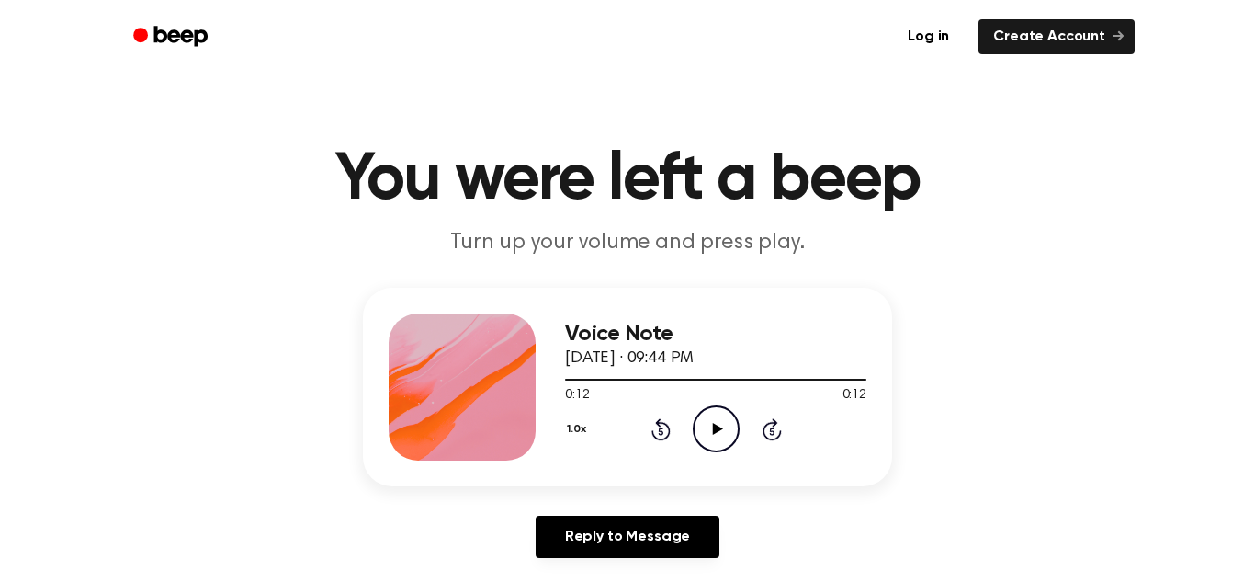  I want to click on button: 1.0x, so click(579, 429).